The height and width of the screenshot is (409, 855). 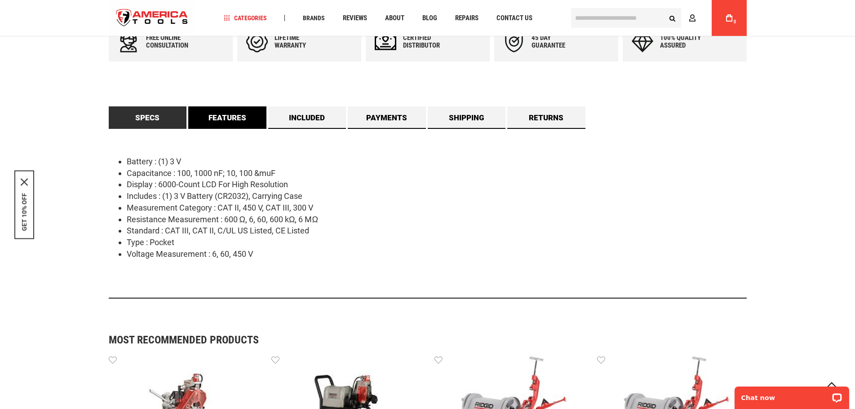 I want to click on a: Contact Us, so click(x=515, y=18).